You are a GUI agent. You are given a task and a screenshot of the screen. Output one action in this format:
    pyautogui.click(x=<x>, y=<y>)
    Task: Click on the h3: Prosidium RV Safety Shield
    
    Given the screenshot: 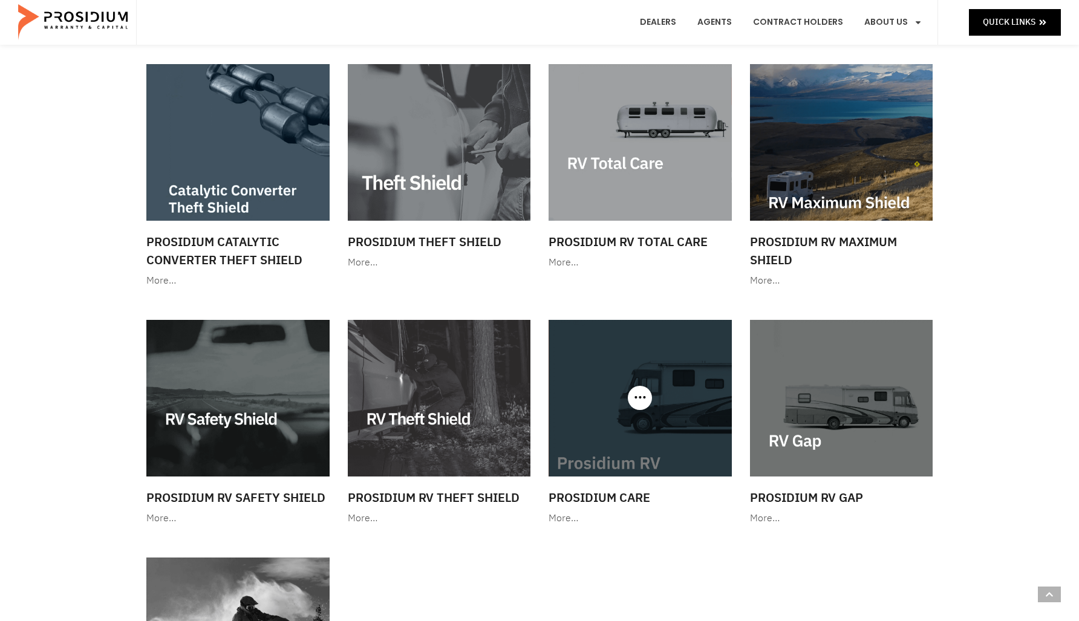 What is the action you would take?
    pyautogui.click(x=238, y=498)
    